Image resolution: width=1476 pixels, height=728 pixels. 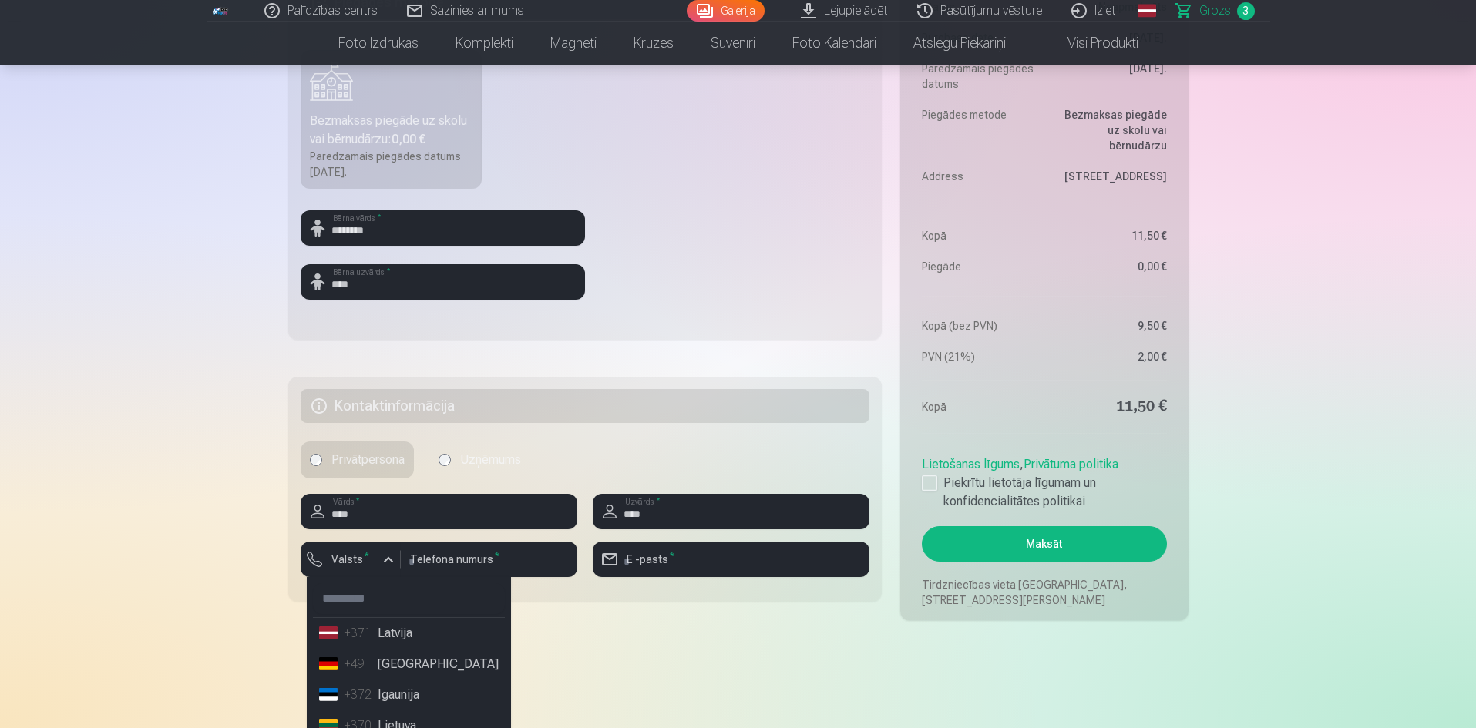 I want to click on div: +49, so click(x=359, y=664).